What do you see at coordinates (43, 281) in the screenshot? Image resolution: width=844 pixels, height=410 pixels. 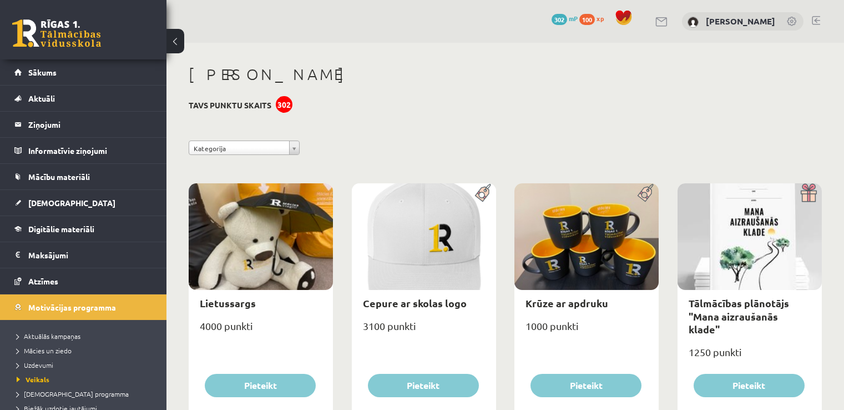 I see `span: Atzīmes` at bounding box center [43, 281].